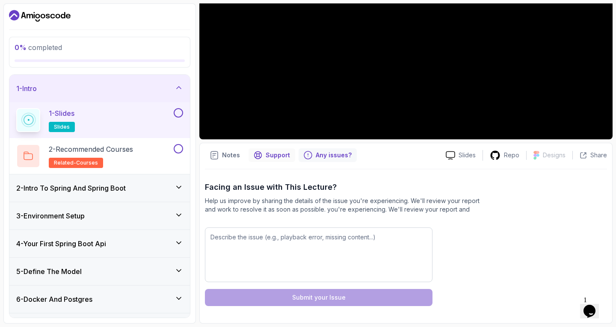 The image size is (616, 327). I want to click on a: Slides, so click(461, 155).